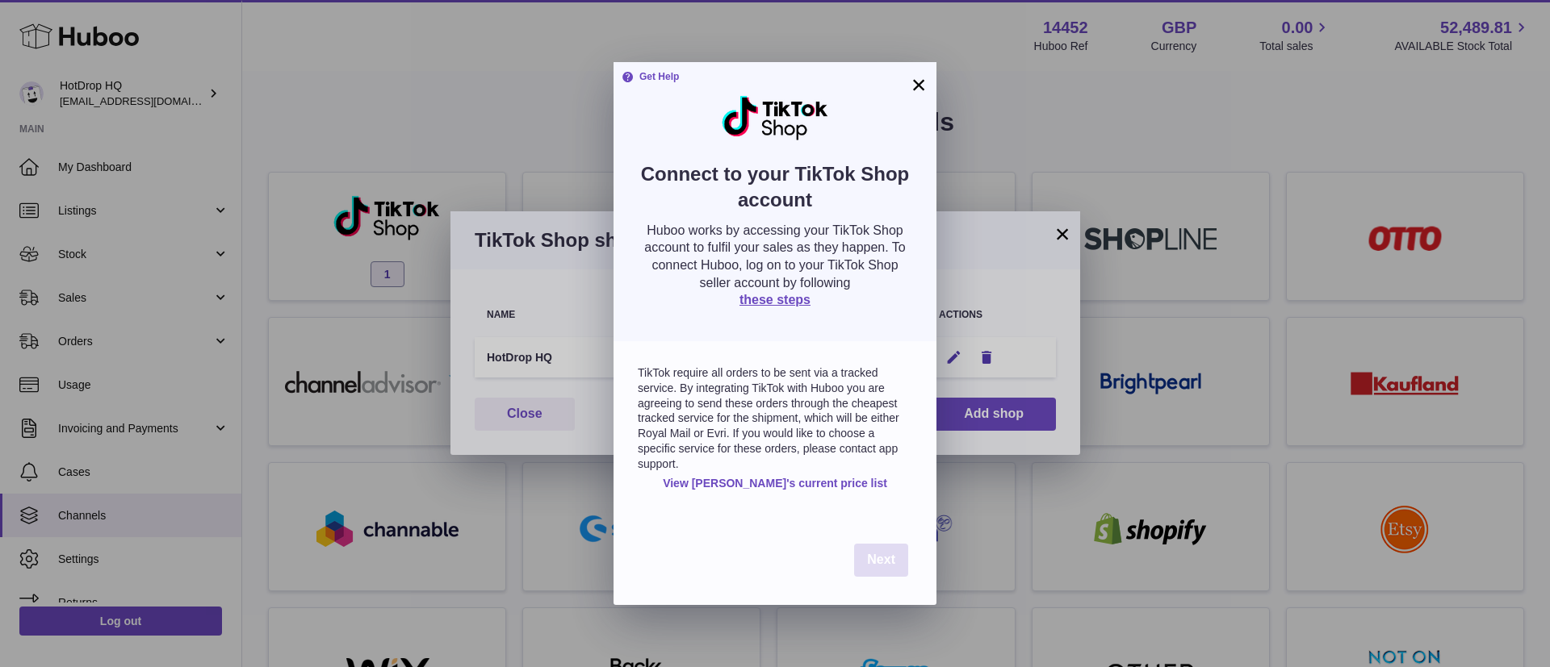  What do you see at coordinates (881, 560) in the screenshot?
I see `button: Next` at bounding box center [881, 560].